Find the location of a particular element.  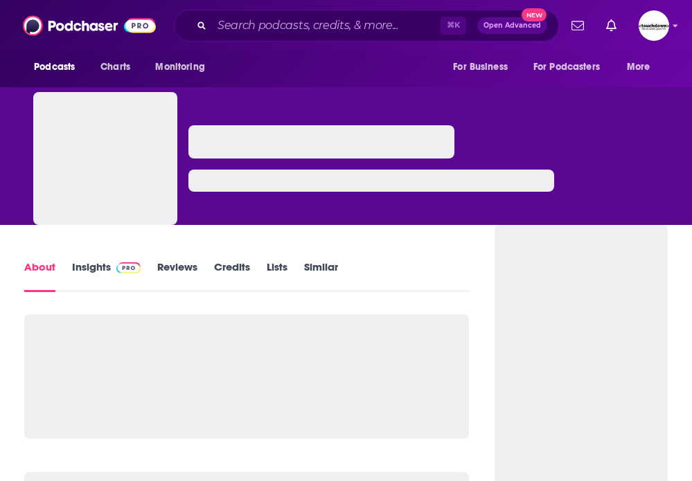

a: Charts is located at coordinates (115, 67).